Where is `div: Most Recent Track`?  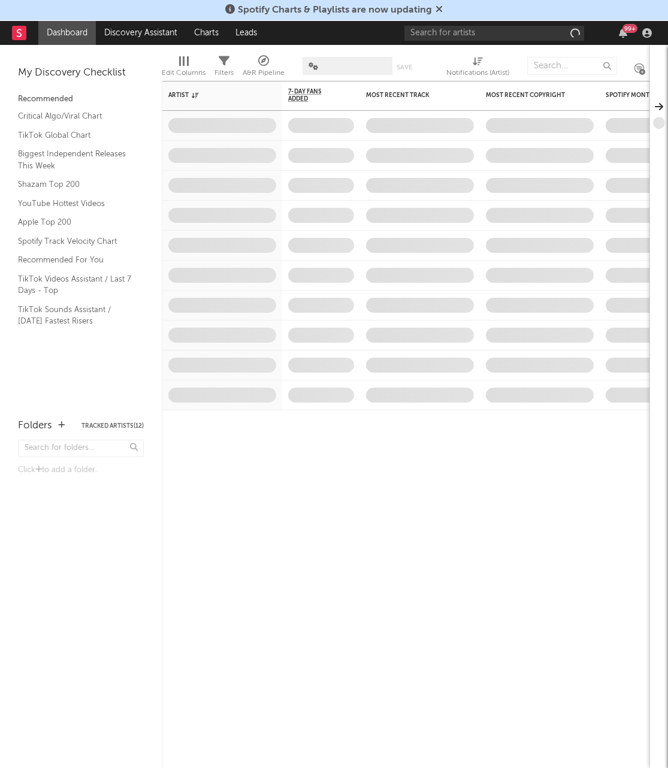 div: Most Recent Track is located at coordinates (411, 95).